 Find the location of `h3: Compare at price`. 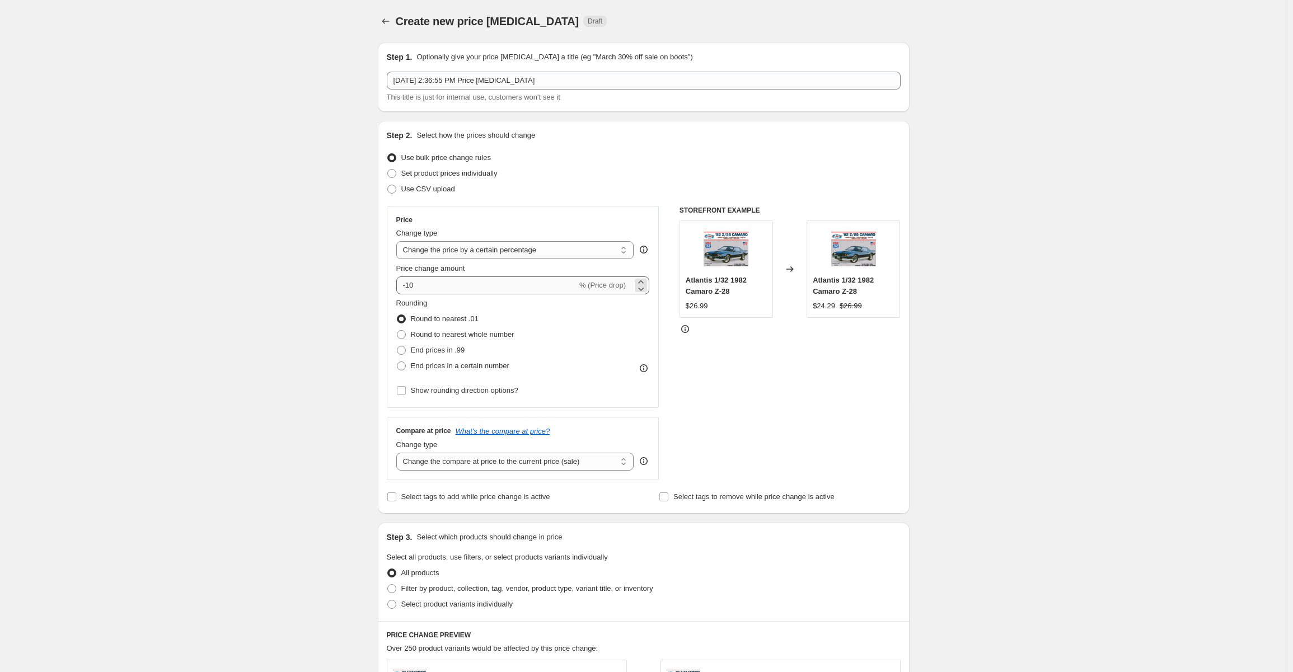

h3: Compare at price is located at coordinates (424, 431).